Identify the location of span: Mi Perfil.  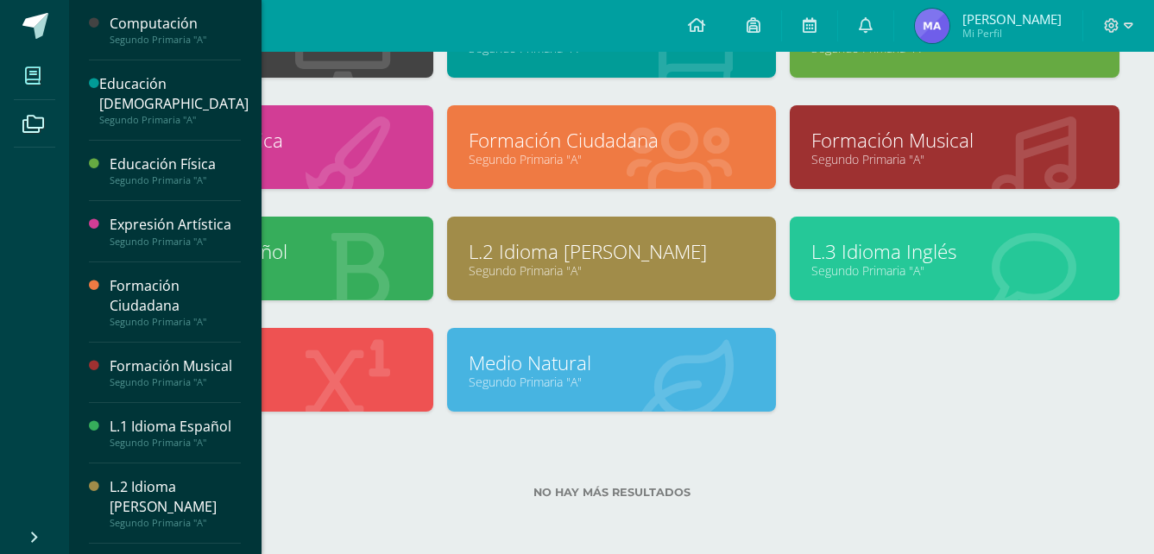
(1012, 33).